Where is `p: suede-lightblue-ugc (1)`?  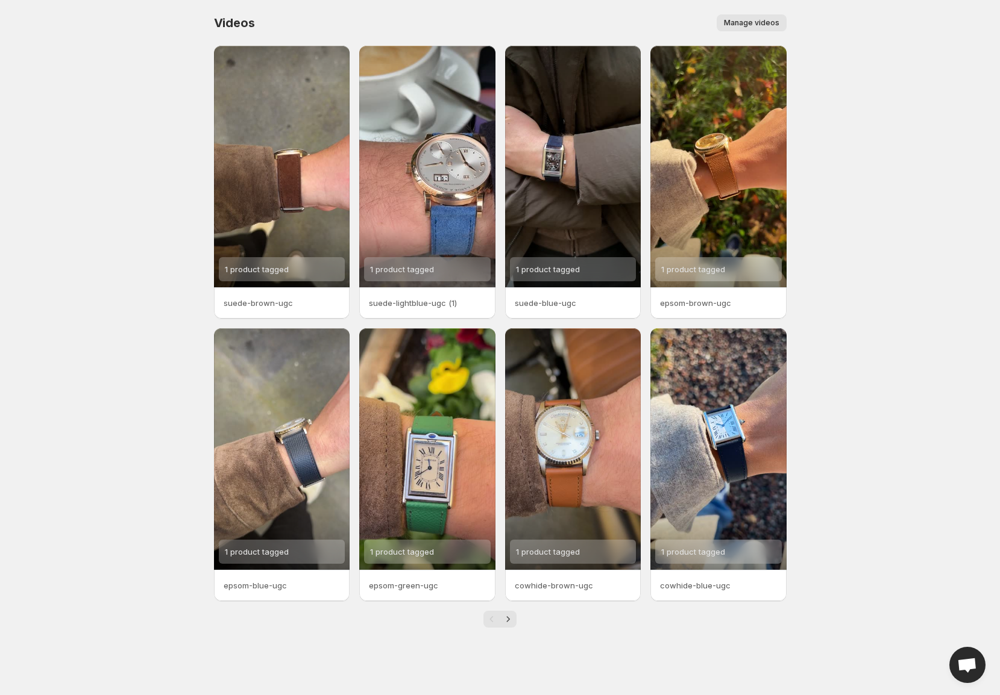
p: suede-lightblue-ugc (1) is located at coordinates (427, 303).